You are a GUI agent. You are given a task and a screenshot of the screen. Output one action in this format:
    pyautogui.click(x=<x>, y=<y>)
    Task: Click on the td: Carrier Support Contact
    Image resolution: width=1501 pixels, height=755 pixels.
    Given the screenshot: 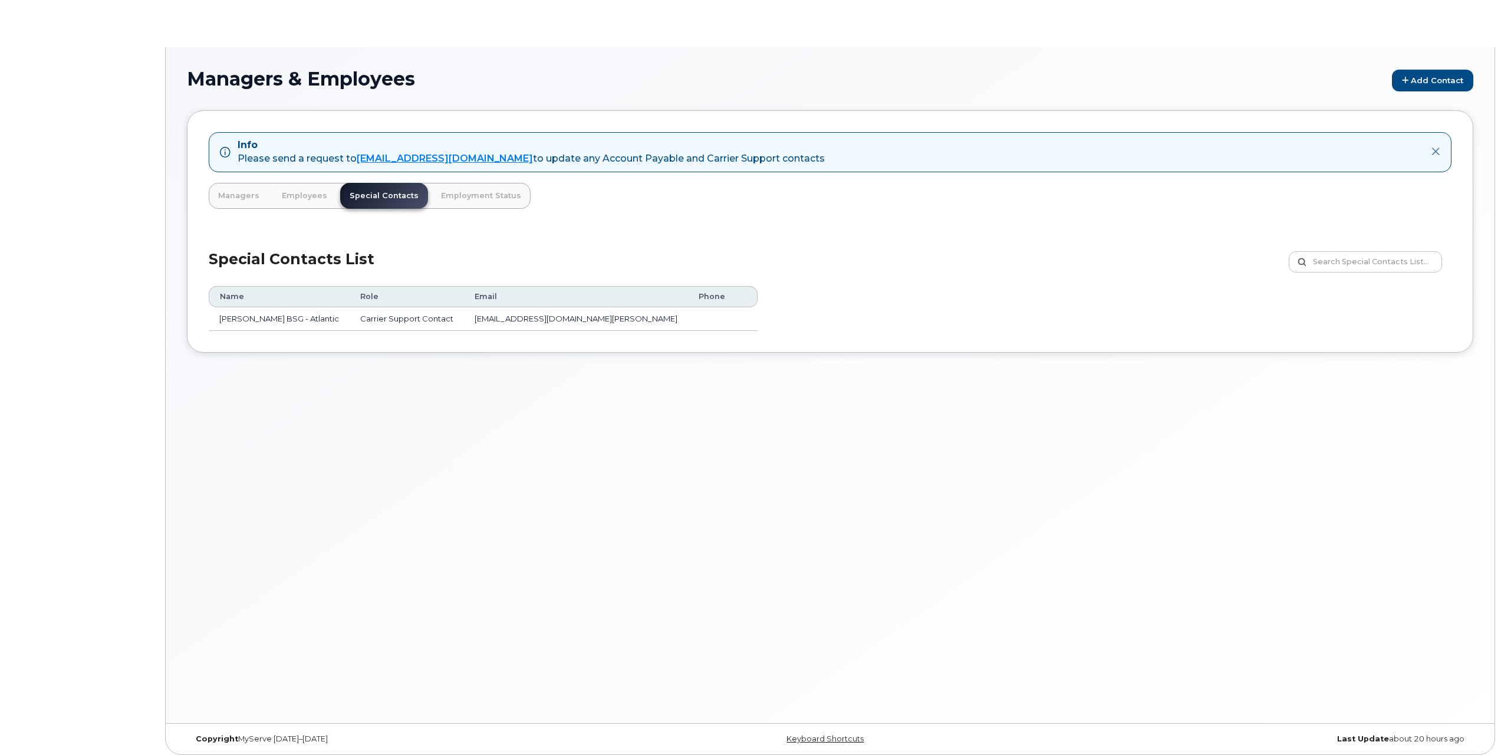 What is the action you would take?
    pyautogui.click(x=407, y=319)
    